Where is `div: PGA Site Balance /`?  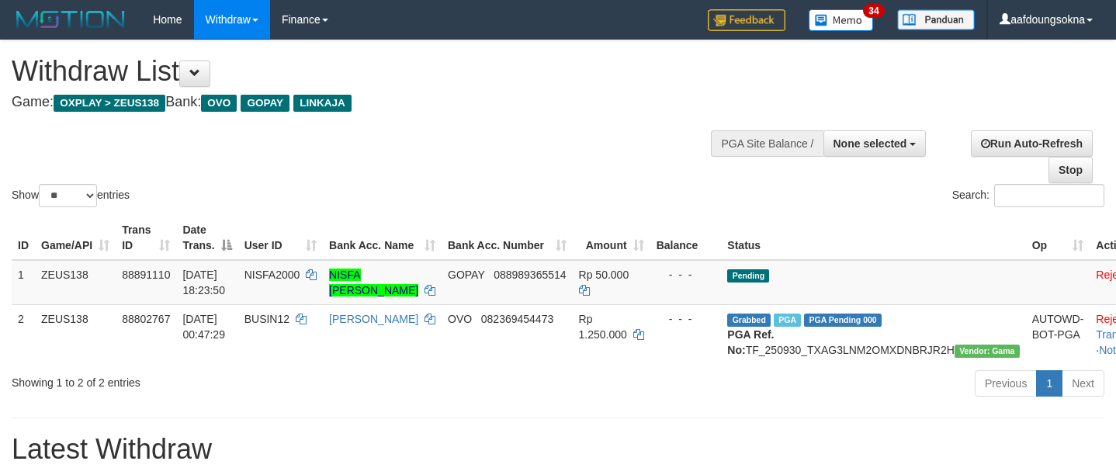 div: PGA Site Balance / is located at coordinates (767, 144).